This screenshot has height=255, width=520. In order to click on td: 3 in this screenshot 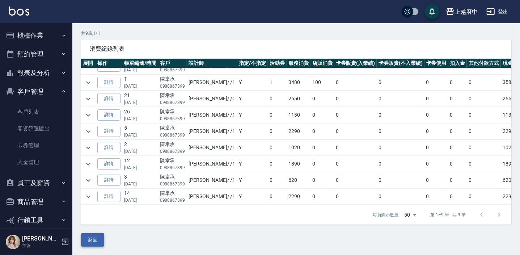, I will do `click(140, 180)`.